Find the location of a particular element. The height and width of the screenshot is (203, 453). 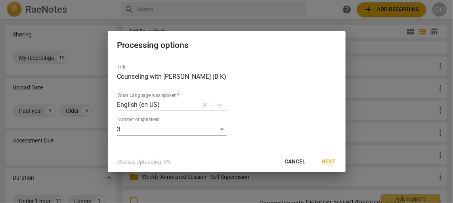

div: 3 is located at coordinates (172, 129).